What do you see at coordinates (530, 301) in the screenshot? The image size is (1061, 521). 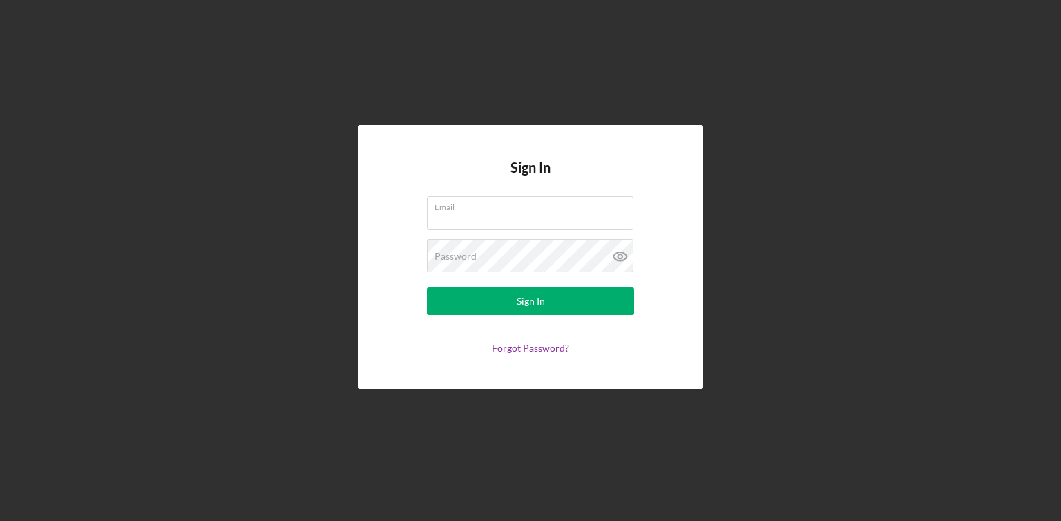 I see `div: Sign In` at bounding box center [530, 301].